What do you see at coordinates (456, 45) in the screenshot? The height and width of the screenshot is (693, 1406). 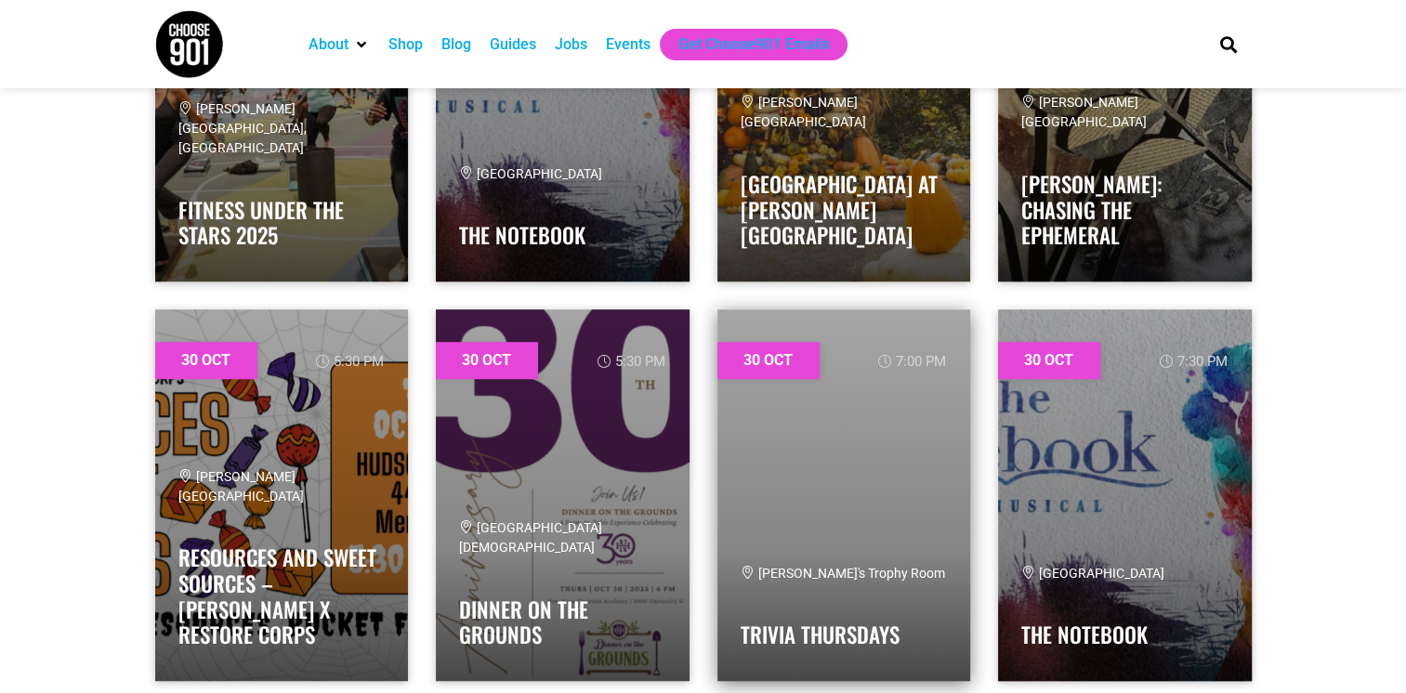 I see `div: Blog` at bounding box center [456, 45].